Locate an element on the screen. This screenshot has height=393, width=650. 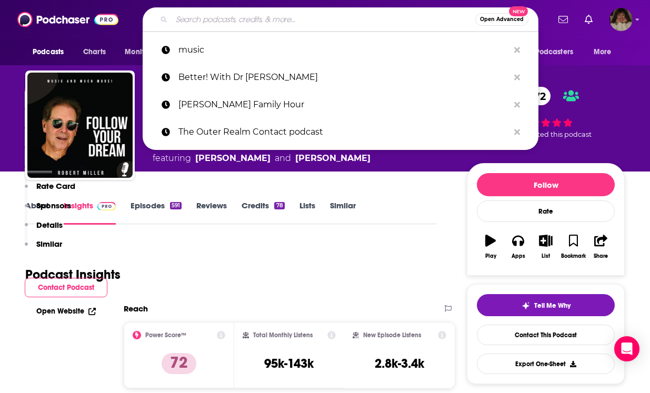
button: Export One-Sheet is located at coordinates (545, 363).